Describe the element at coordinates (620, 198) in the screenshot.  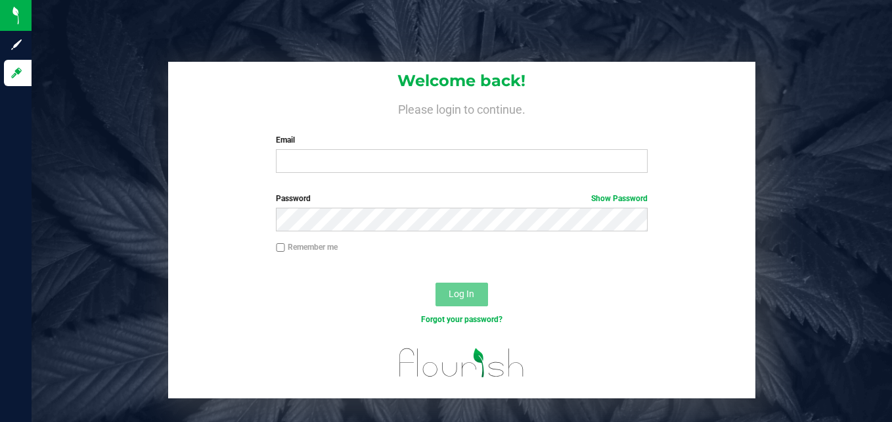
I see `a: Show Password` at that location.